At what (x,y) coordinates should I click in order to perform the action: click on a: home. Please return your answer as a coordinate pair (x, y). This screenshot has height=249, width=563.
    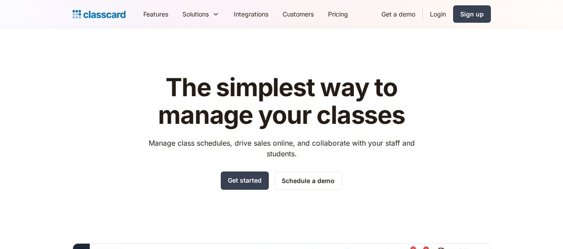
    Looking at the image, I should click on (99, 14).